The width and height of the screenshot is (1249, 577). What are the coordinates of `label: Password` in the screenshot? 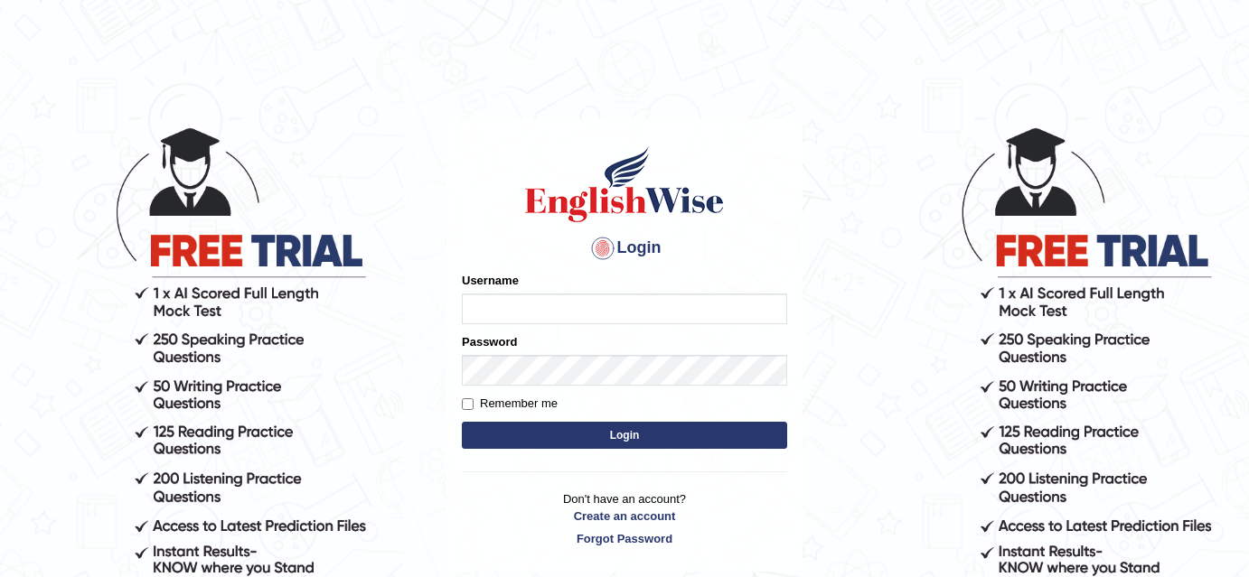 It's located at (489, 342).